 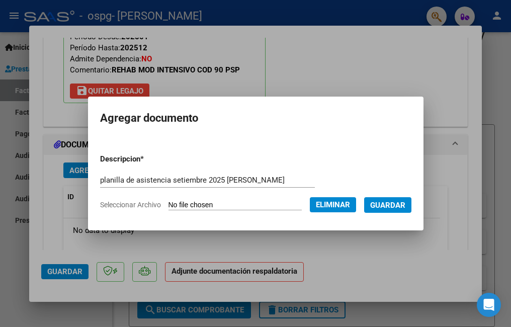 What do you see at coordinates (388, 205) in the screenshot?
I see `button: Guardar` at bounding box center [388, 205].